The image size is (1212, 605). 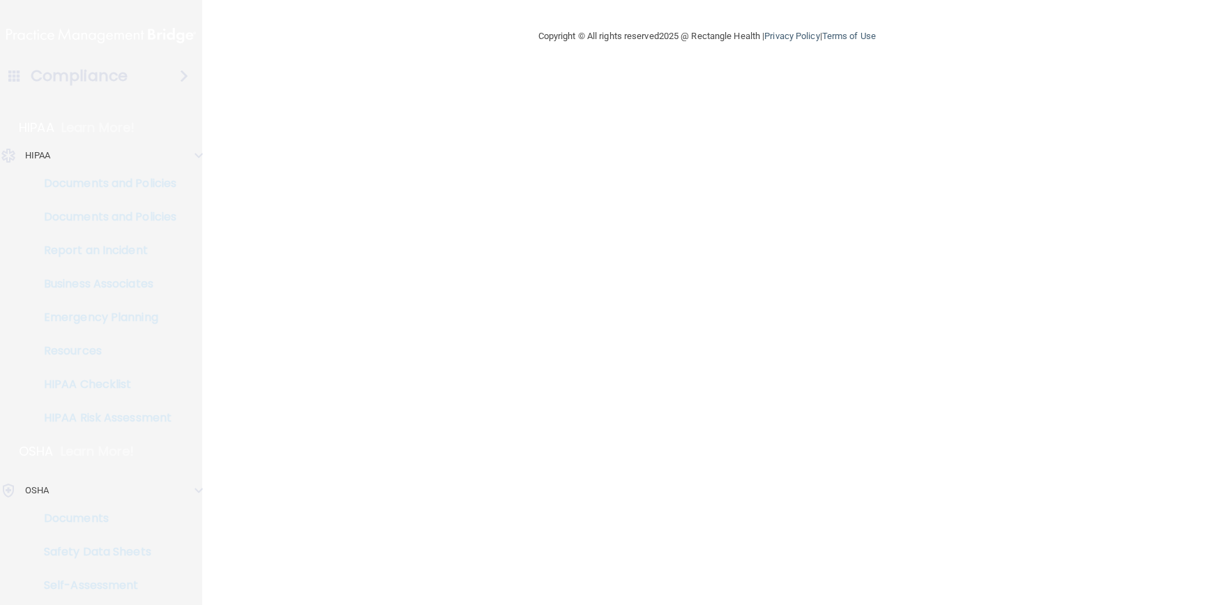 I want to click on p: Self-Assessment, so click(x=104, y=585).